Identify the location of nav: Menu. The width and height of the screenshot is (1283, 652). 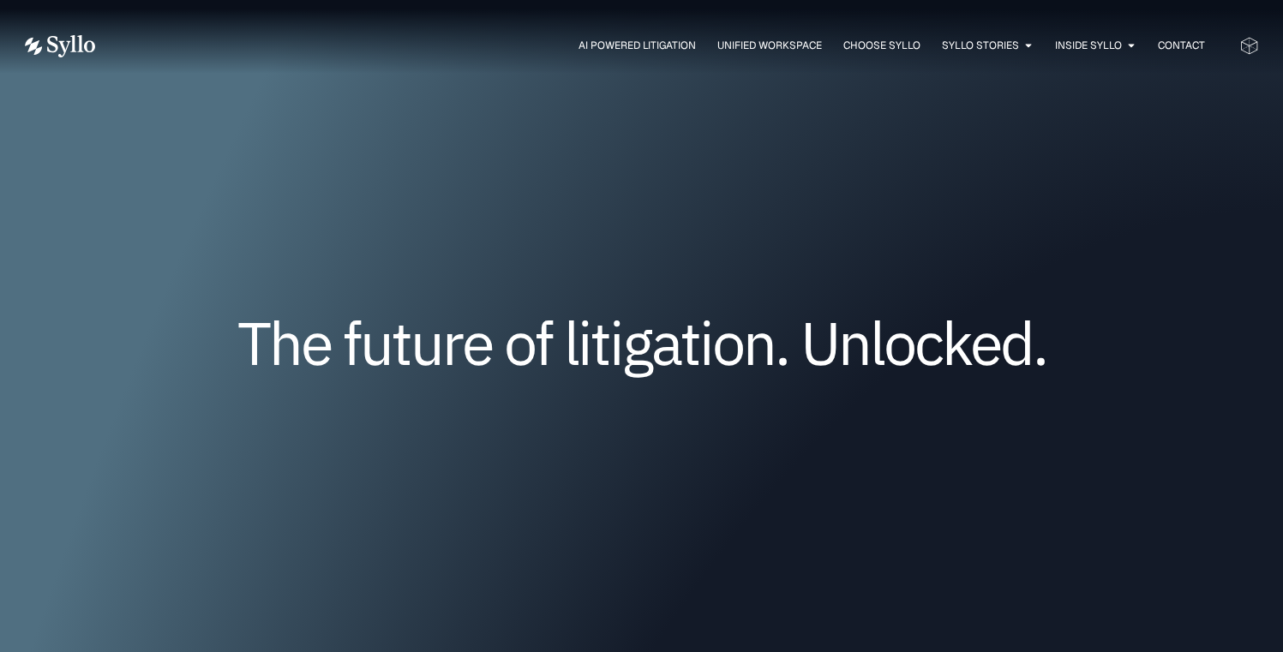
(667, 45).